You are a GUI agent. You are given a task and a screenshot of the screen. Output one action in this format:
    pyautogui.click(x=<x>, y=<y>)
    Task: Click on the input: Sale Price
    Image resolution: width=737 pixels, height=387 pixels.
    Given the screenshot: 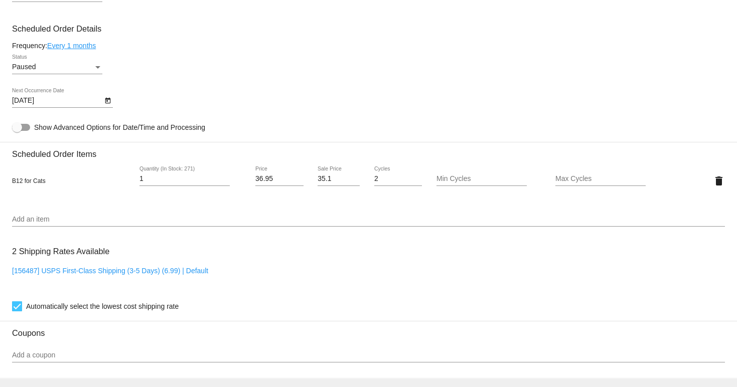 What is the action you would take?
    pyautogui.click(x=339, y=179)
    